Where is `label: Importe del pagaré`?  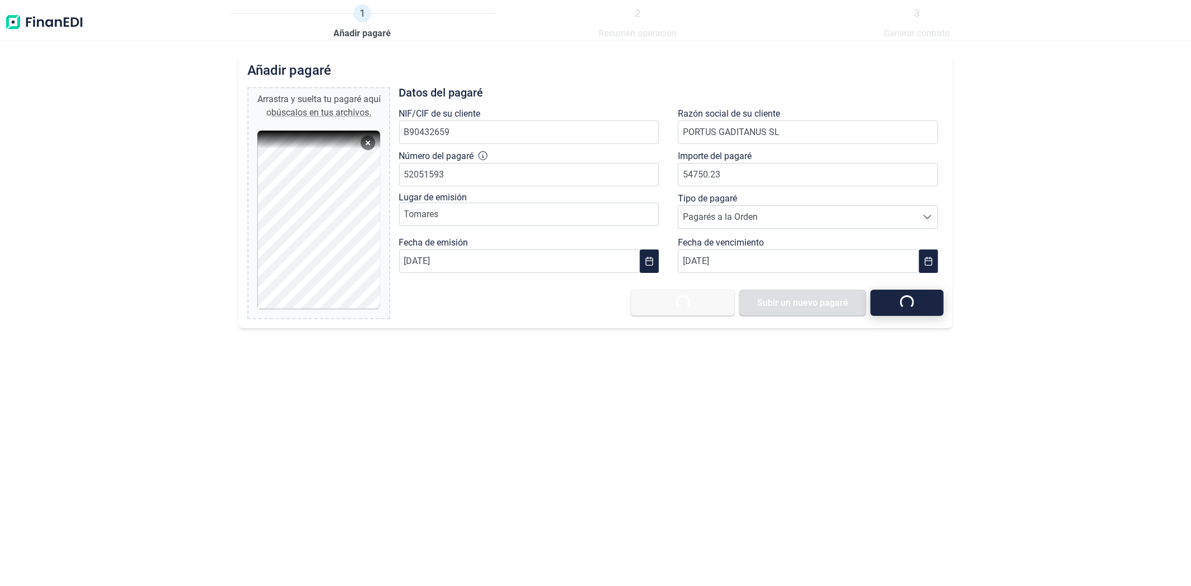
label: Importe del pagaré is located at coordinates (715, 156).